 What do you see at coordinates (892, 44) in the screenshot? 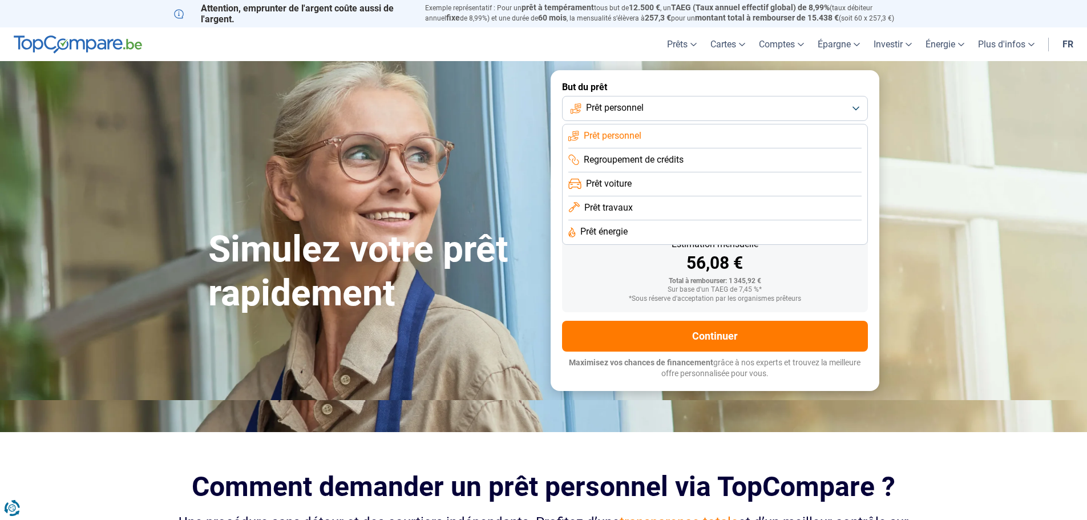
I see `a: Investir` at bounding box center [892, 44].